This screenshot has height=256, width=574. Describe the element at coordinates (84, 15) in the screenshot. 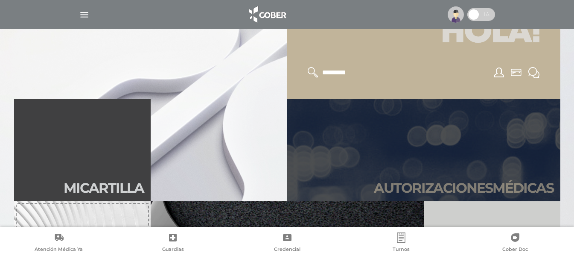

I see `img: Cober_menu-lines-white.svg` at that location.